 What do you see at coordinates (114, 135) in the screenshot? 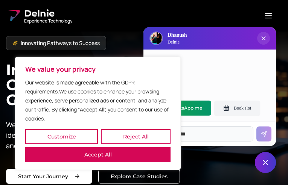
I see `p: We blaze new trails with cutting-edge solutions, turning ambitious ideas into powerful, scalable ...` at bounding box center [114, 135].